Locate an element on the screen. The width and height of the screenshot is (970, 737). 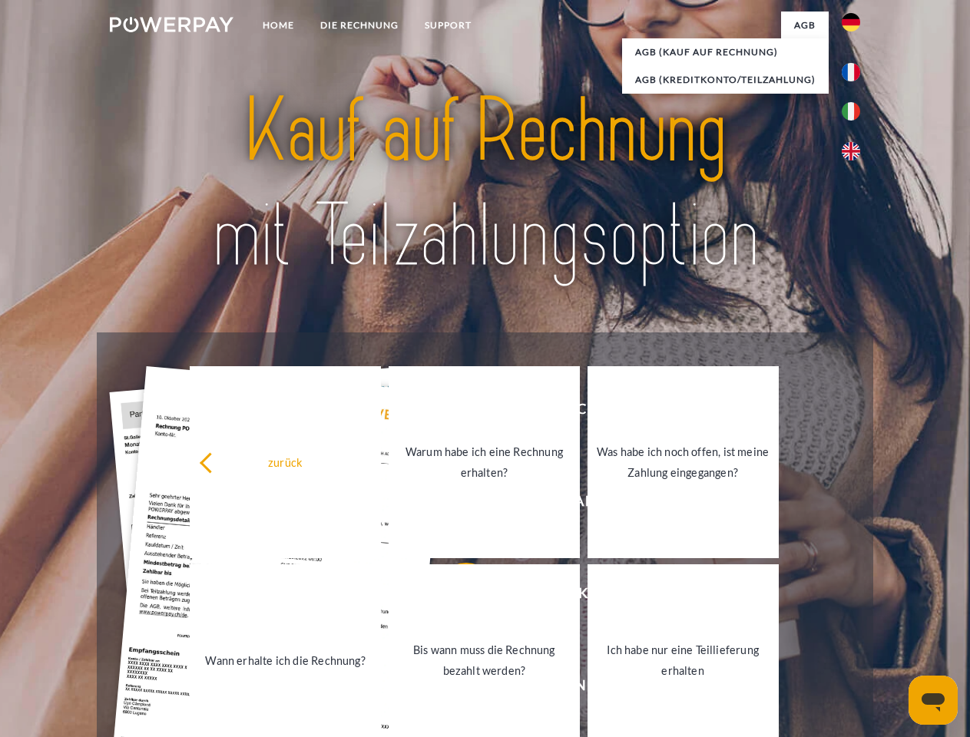
img: en is located at coordinates (851, 151).